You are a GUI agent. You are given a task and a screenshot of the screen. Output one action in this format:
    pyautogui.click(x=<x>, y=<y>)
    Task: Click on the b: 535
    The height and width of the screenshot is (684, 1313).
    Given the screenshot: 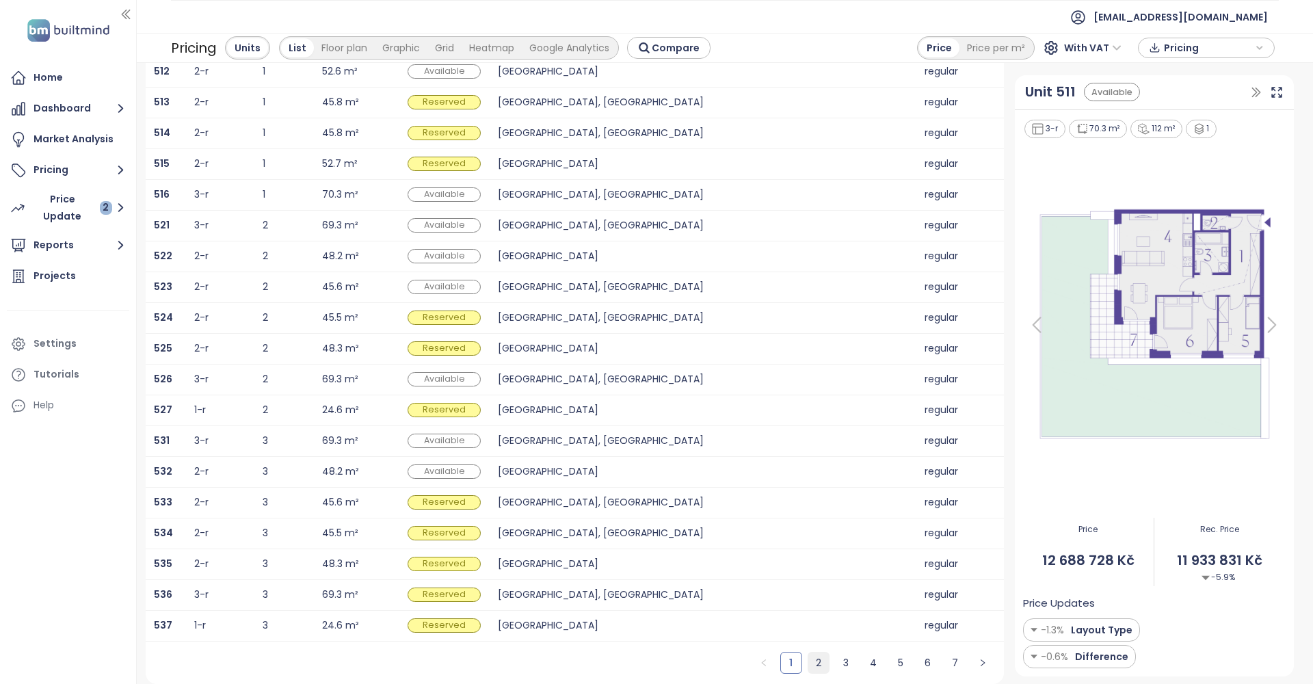 What is the action you would take?
    pyautogui.click(x=163, y=563)
    